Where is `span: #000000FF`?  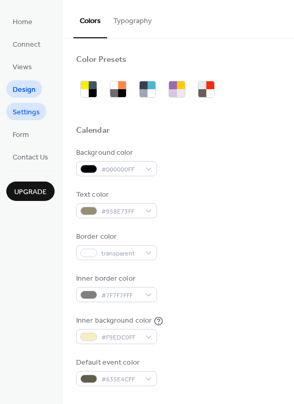
span: #000000FF is located at coordinates (121, 170).